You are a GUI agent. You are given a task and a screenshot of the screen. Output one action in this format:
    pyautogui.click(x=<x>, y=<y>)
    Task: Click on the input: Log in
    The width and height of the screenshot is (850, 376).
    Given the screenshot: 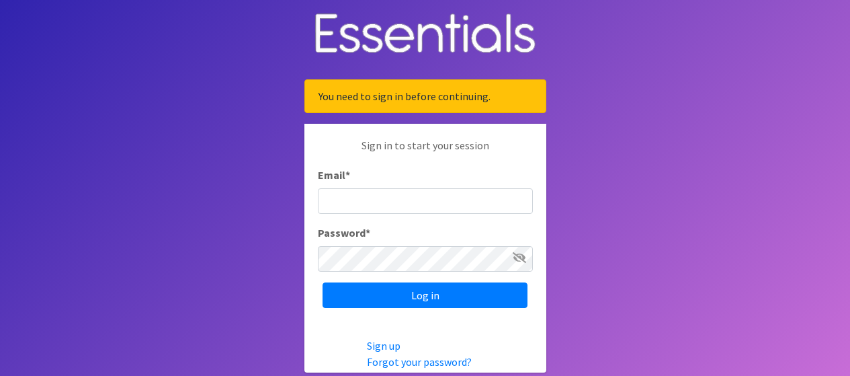 What is the action you would take?
    pyautogui.click(x=425, y=295)
    